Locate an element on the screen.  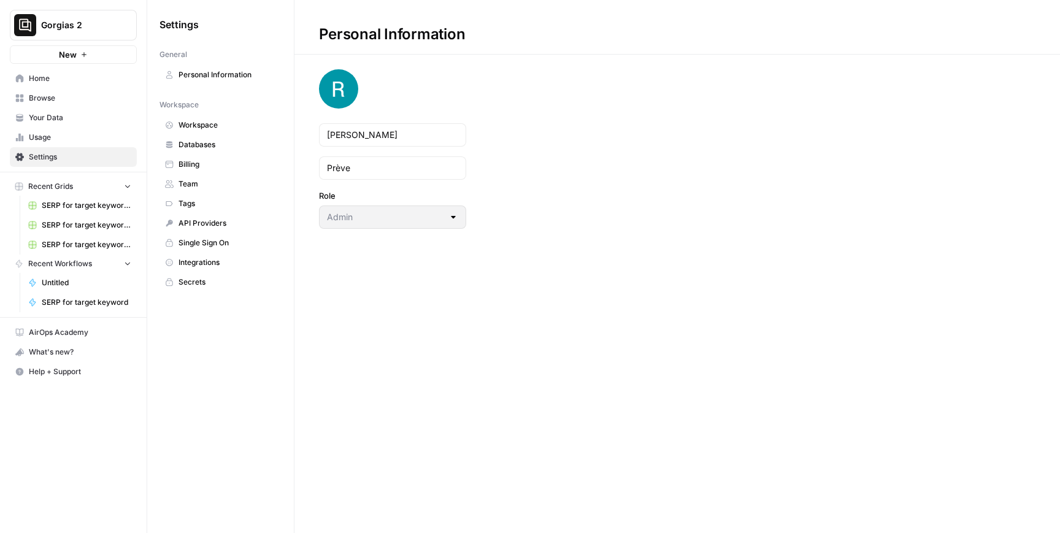
span: Your Data is located at coordinates (80, 118).